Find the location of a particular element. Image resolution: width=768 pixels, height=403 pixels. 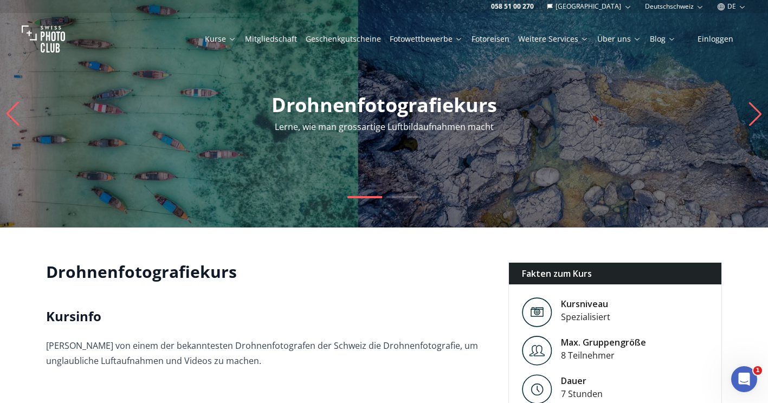

button: Geschenkgutscheine is located at coordinates (343, 39).